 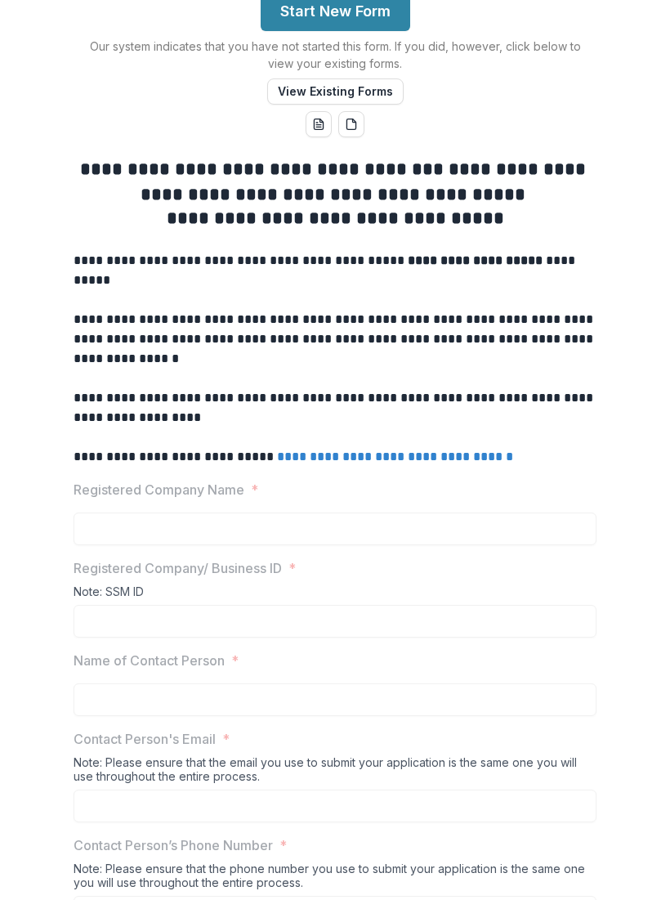 What do you see at coordinates (159, 490) in the screenshot?
I see `p: Registered Company Name` at bounding box center [159, 490].